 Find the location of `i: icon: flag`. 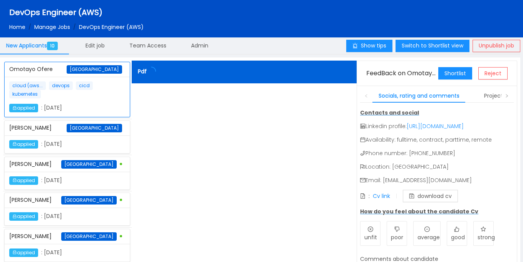

i: icon: flag is located at coordinates (363, 167).